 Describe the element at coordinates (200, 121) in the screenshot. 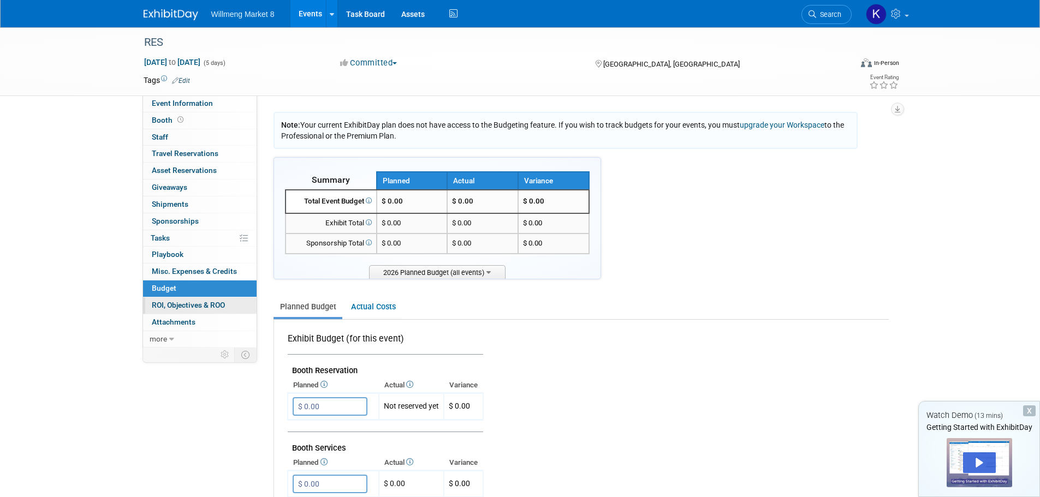

I see `a: Booth` at that location.